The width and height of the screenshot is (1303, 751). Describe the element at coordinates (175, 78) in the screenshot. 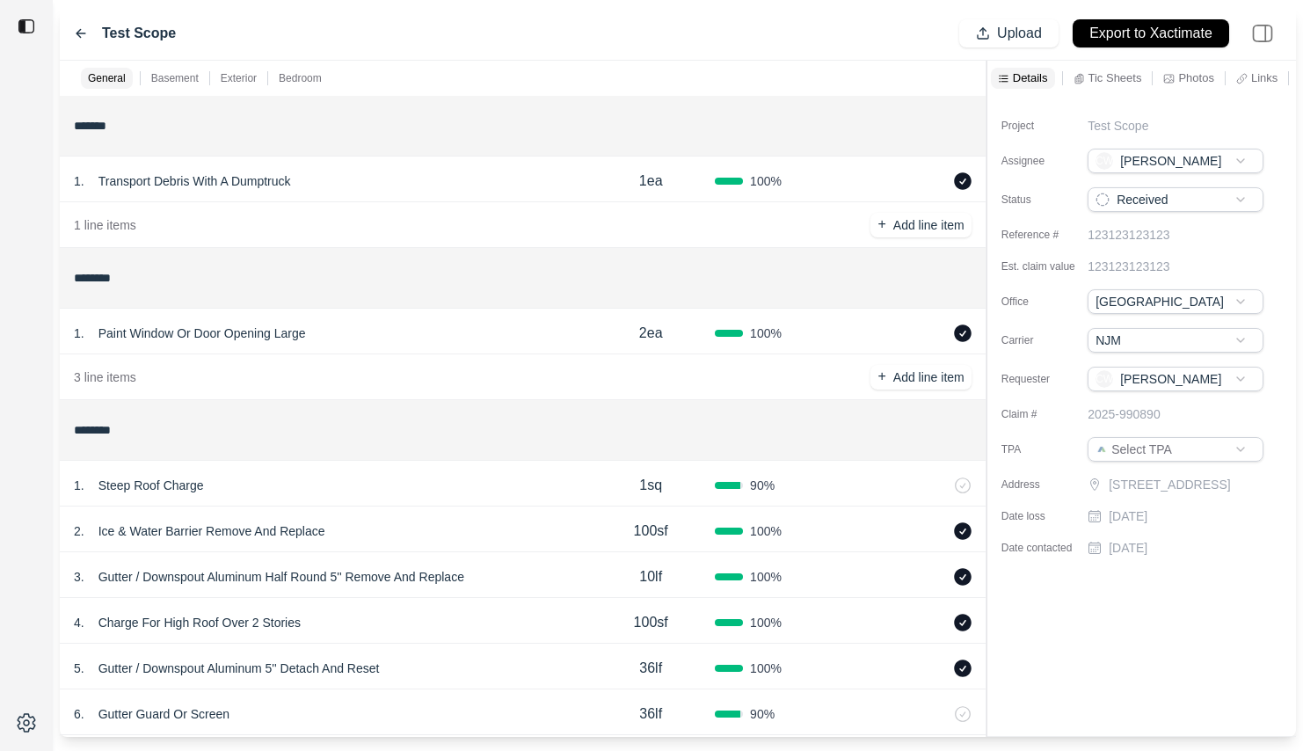

I see `p: Basement` at that location.